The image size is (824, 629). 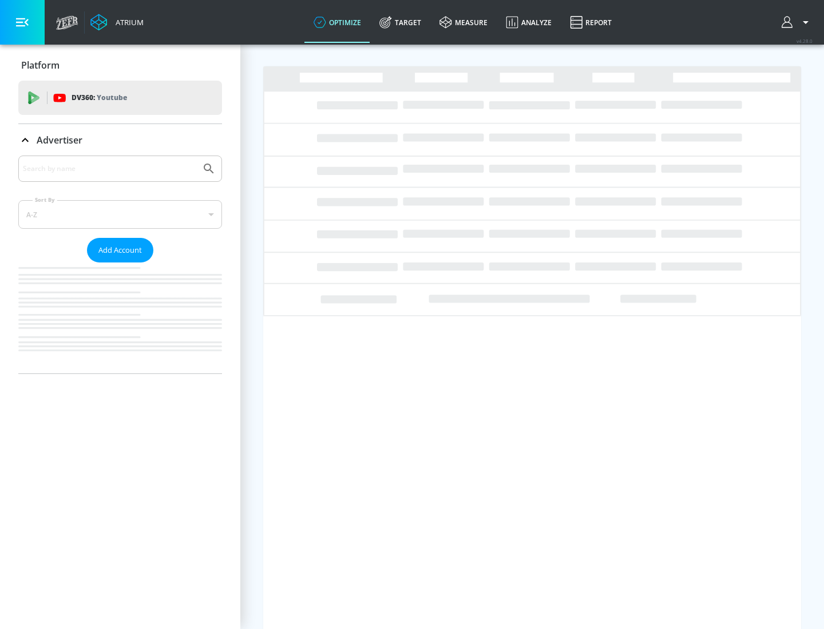 I want to click on div: Platform, so click(x=120, y=65).